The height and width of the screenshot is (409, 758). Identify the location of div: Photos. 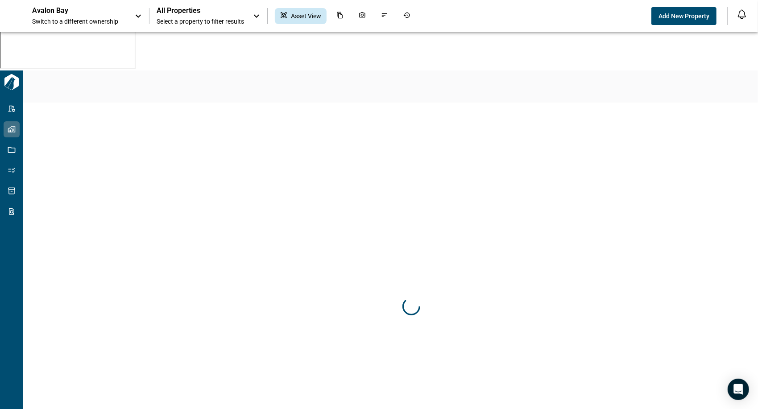
(362, 16).